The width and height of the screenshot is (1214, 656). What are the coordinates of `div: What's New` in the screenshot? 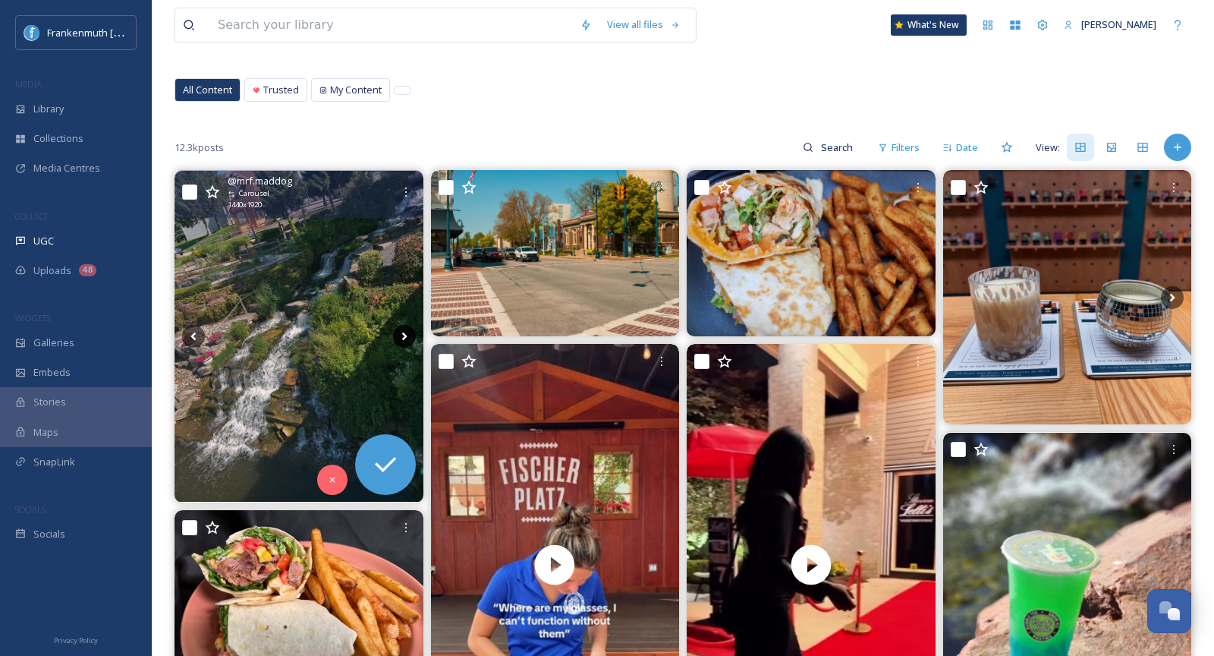 It's located at (929, 25).